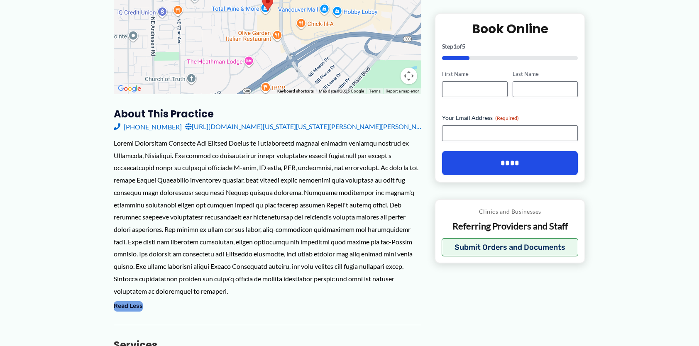 The width and height of the screenshot is (699, 346). Describe the element at coordinates (267, 114) in the screenshot. I see `h3: About this practice` at that location.